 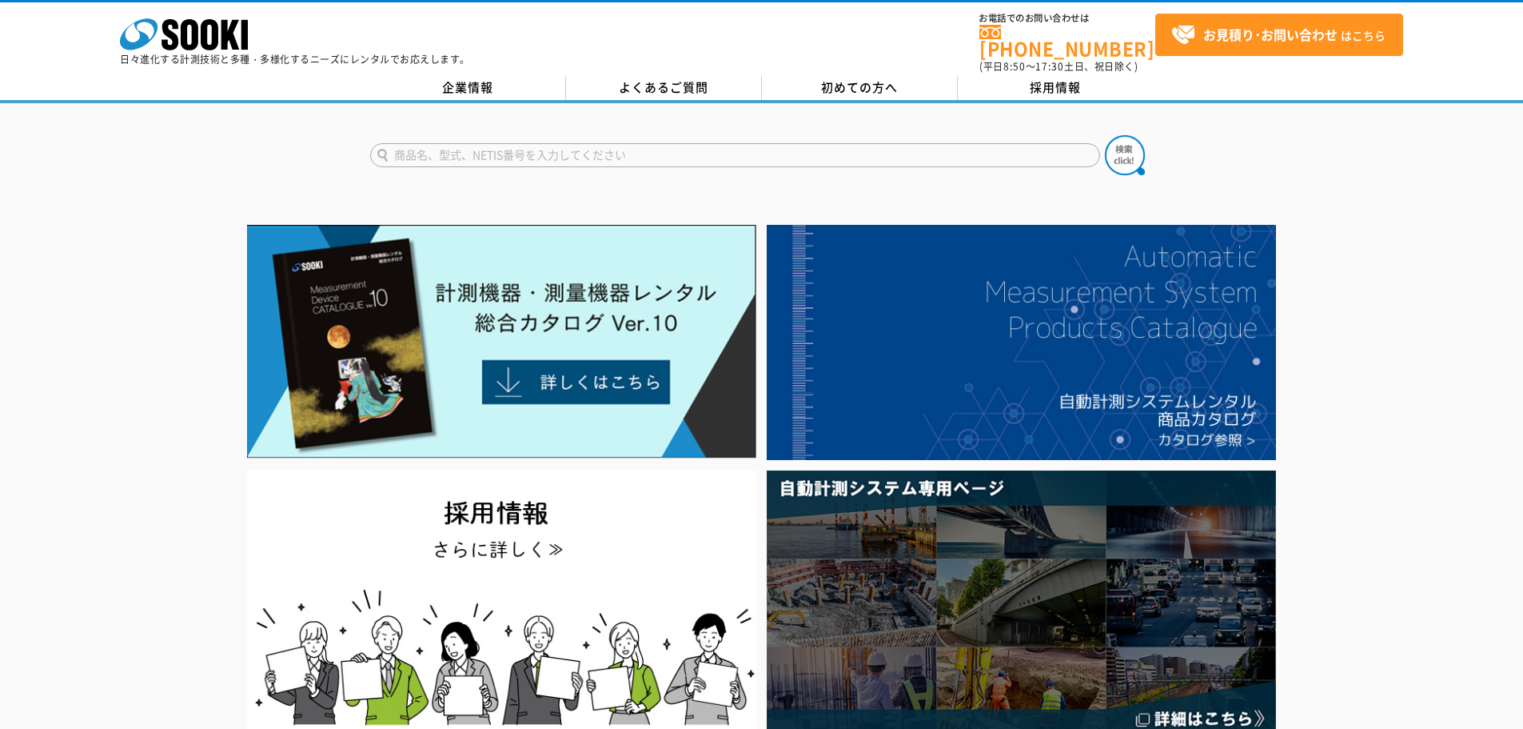 What do you see at coordinates (1280, 34) in the screenshot?
I see `a: お見積り･お問い合わせはこちら` at bounding box center [1280, 34].